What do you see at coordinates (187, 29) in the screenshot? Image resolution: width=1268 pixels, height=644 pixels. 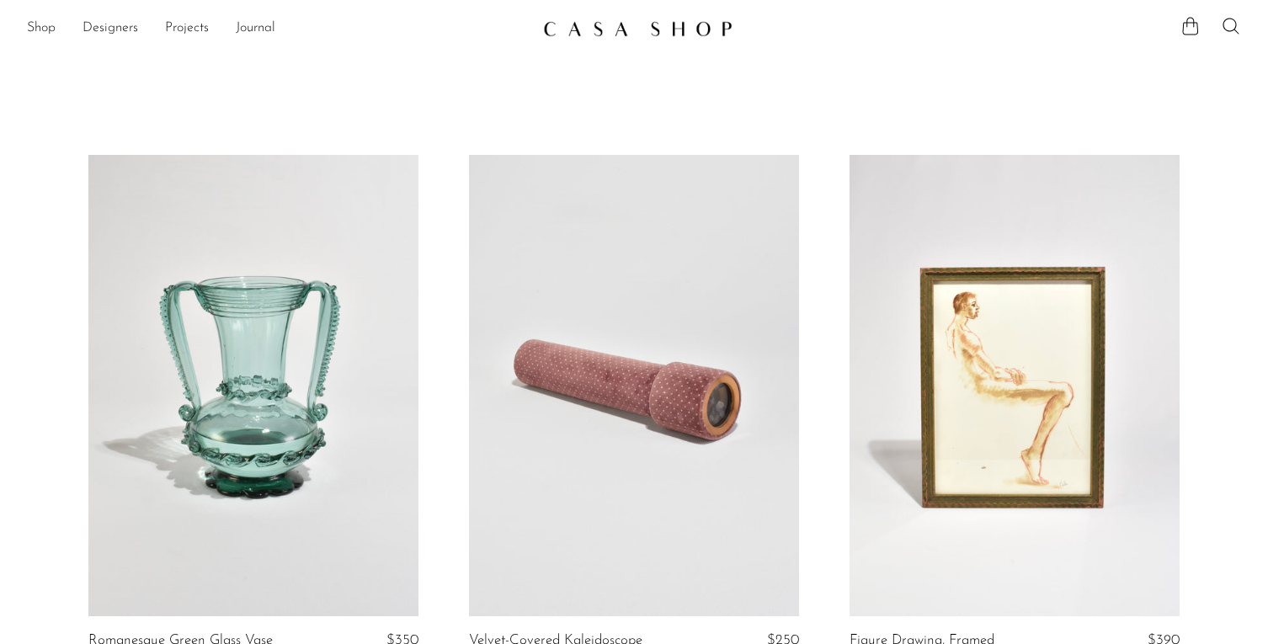 I see `a: Projects` at bounding box center [187, 29].